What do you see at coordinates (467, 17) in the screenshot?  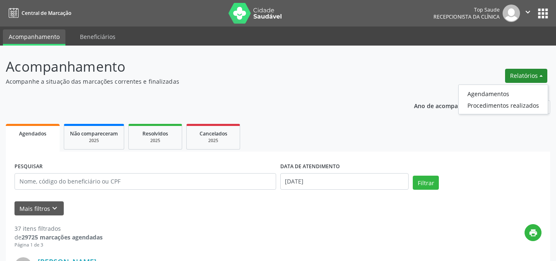 I see `span: Recepcionista da clínica` at bounding box center [467, 17].